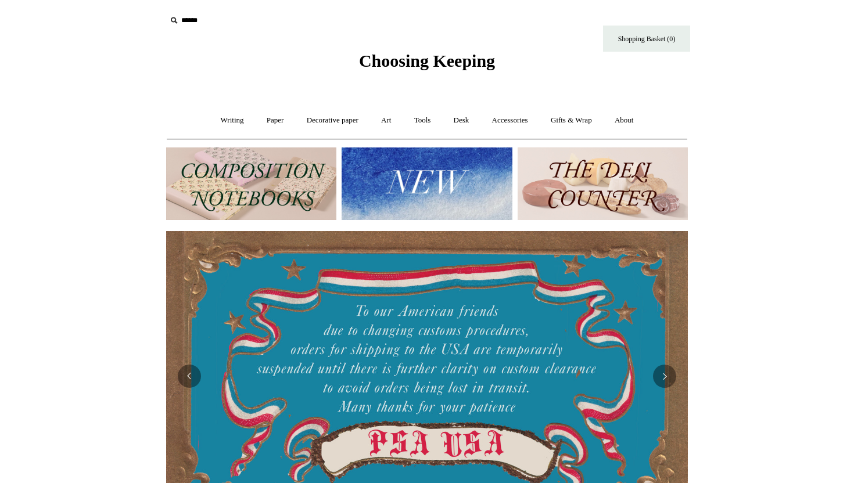 The height and width of the screenshot is (483, 854). I want to click on img: New.jpg__PID:f73bdf93-380a-4a35-bcfe-7823039498e1, so click(426, 183).